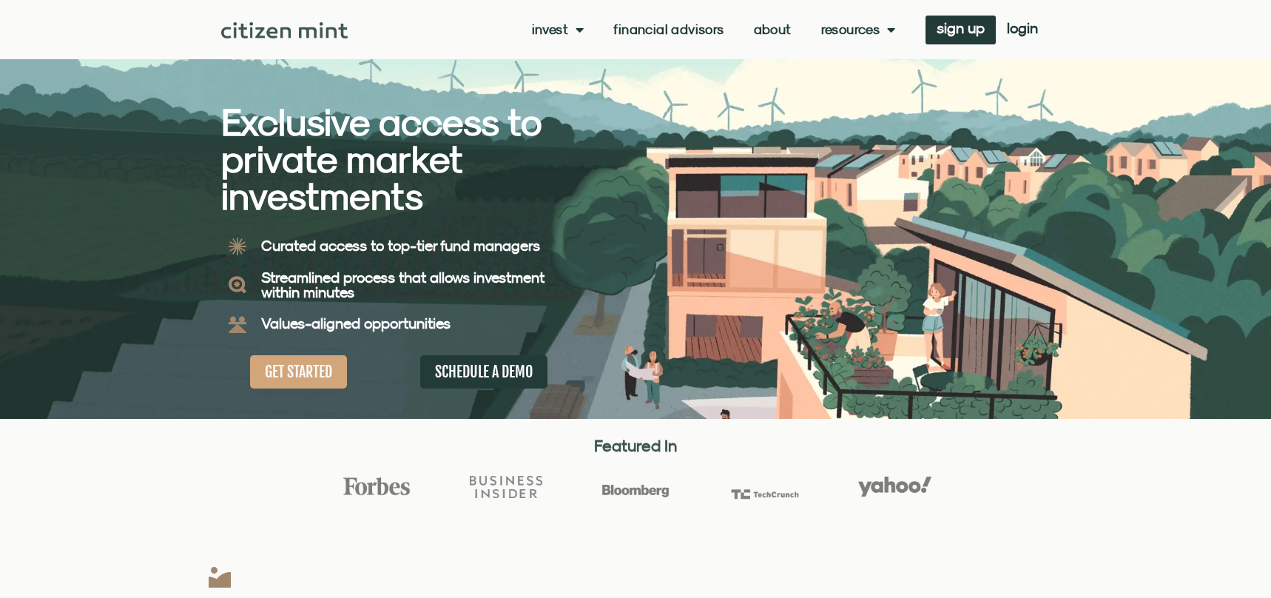  What do you see at coordinates (1022, 30) in the screenshot?
I see `a: login` at bounding box center [1022, 30].